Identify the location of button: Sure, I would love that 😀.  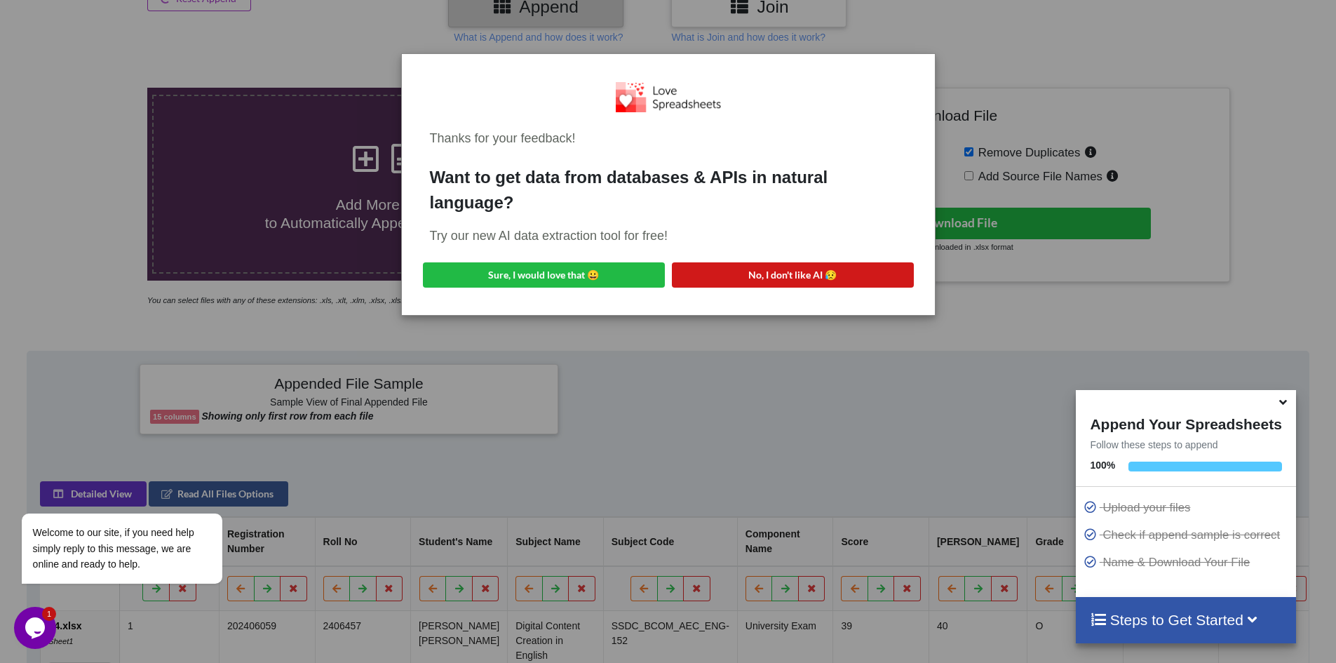
(544, 275).